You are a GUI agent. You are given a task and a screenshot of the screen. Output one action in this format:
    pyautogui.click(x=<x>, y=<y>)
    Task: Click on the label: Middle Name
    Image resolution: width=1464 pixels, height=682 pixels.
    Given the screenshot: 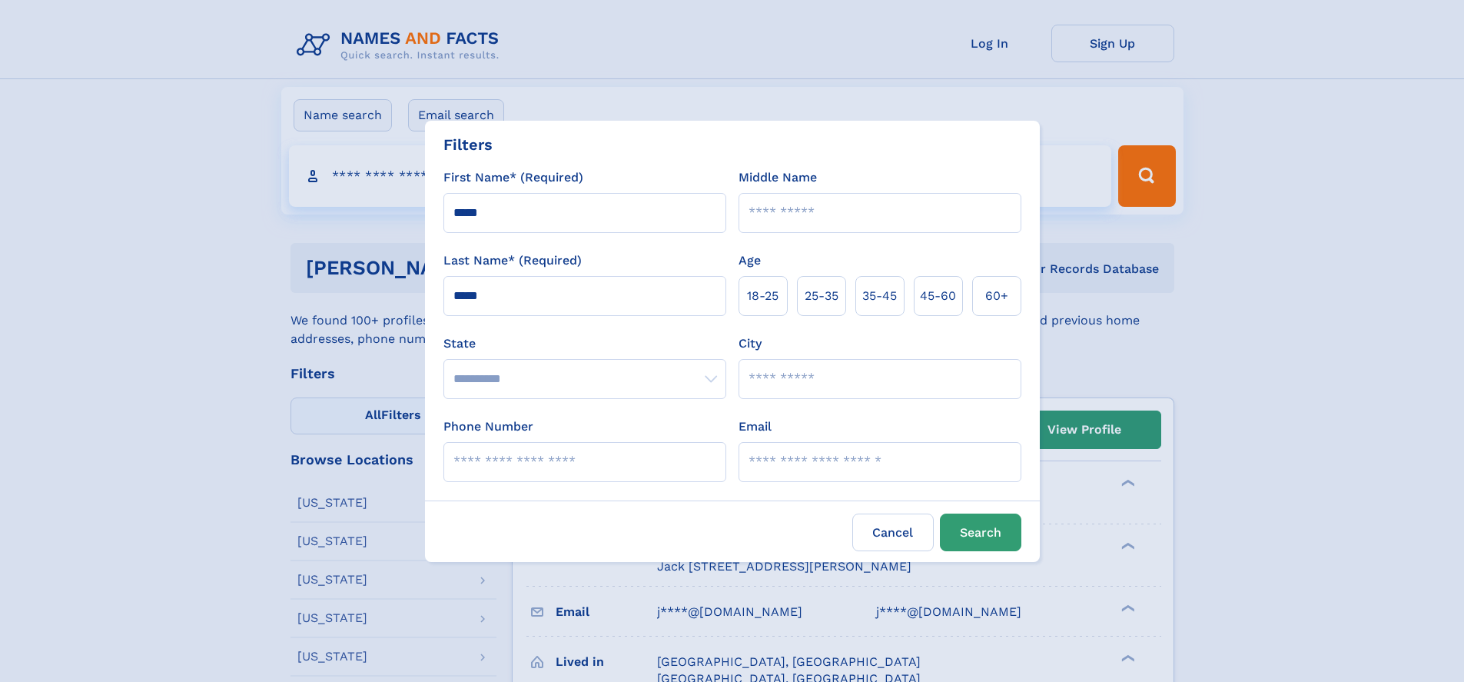 What is the action you would take?
    pyautogui.click(x=778, y=178)
    